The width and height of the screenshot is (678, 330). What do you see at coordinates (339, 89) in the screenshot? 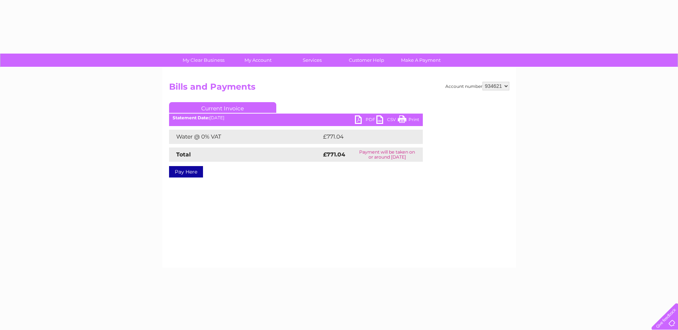
I see `h2: Bills and Payments` at bounding box center [339, 89].